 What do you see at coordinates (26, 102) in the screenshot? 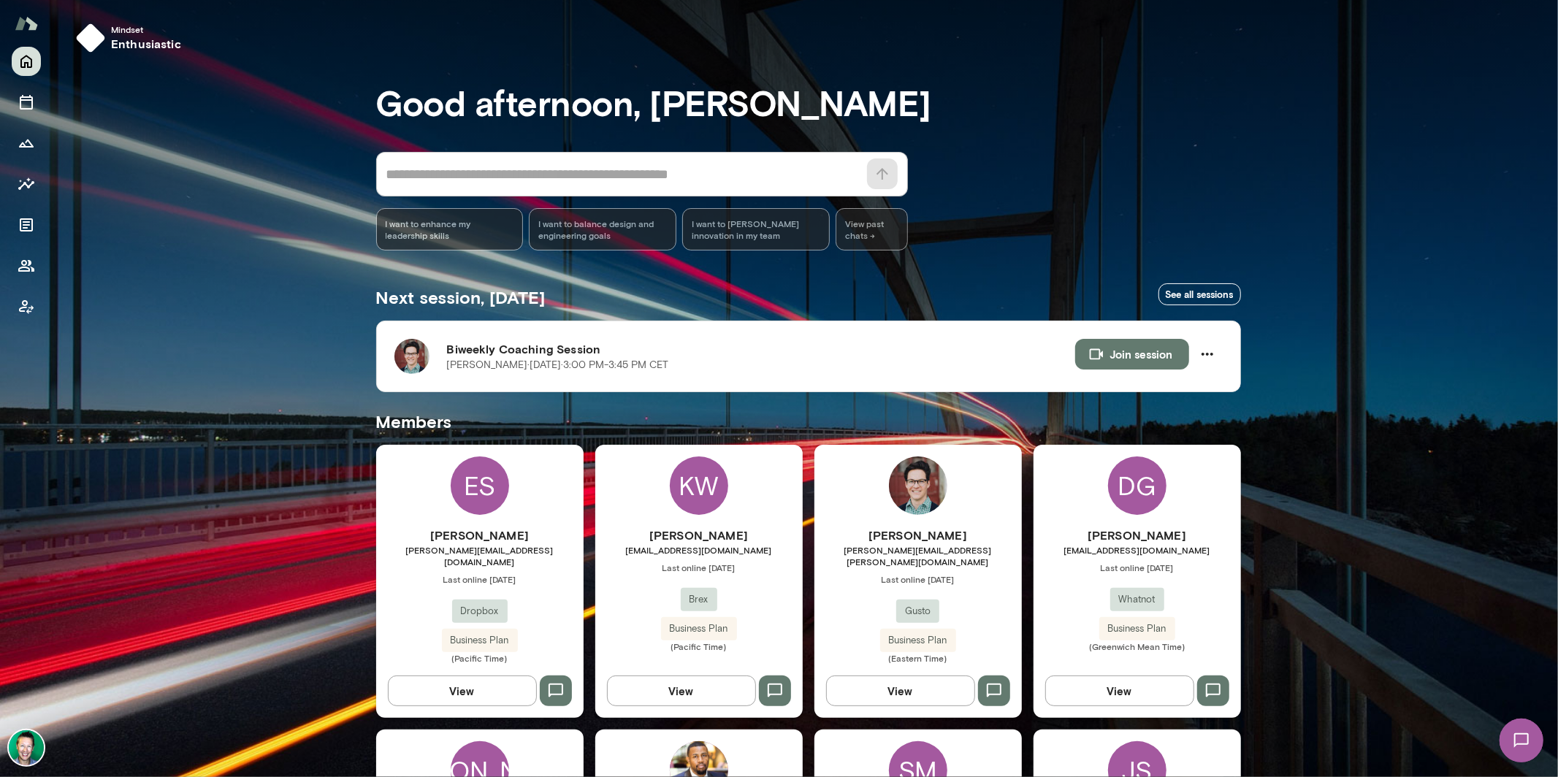
I see `button: Sessions` at bounding box center [26, 102].